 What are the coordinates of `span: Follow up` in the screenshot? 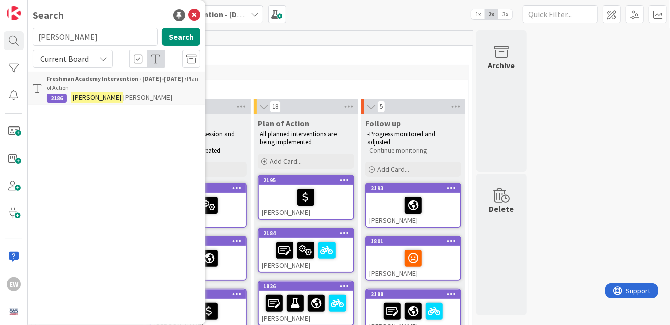 It's located at (382, 123).